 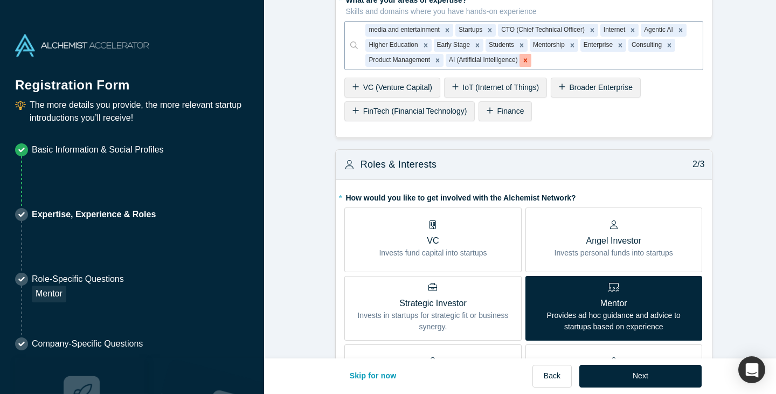 I want to click on div: Finance, so click(x=505, y=111).